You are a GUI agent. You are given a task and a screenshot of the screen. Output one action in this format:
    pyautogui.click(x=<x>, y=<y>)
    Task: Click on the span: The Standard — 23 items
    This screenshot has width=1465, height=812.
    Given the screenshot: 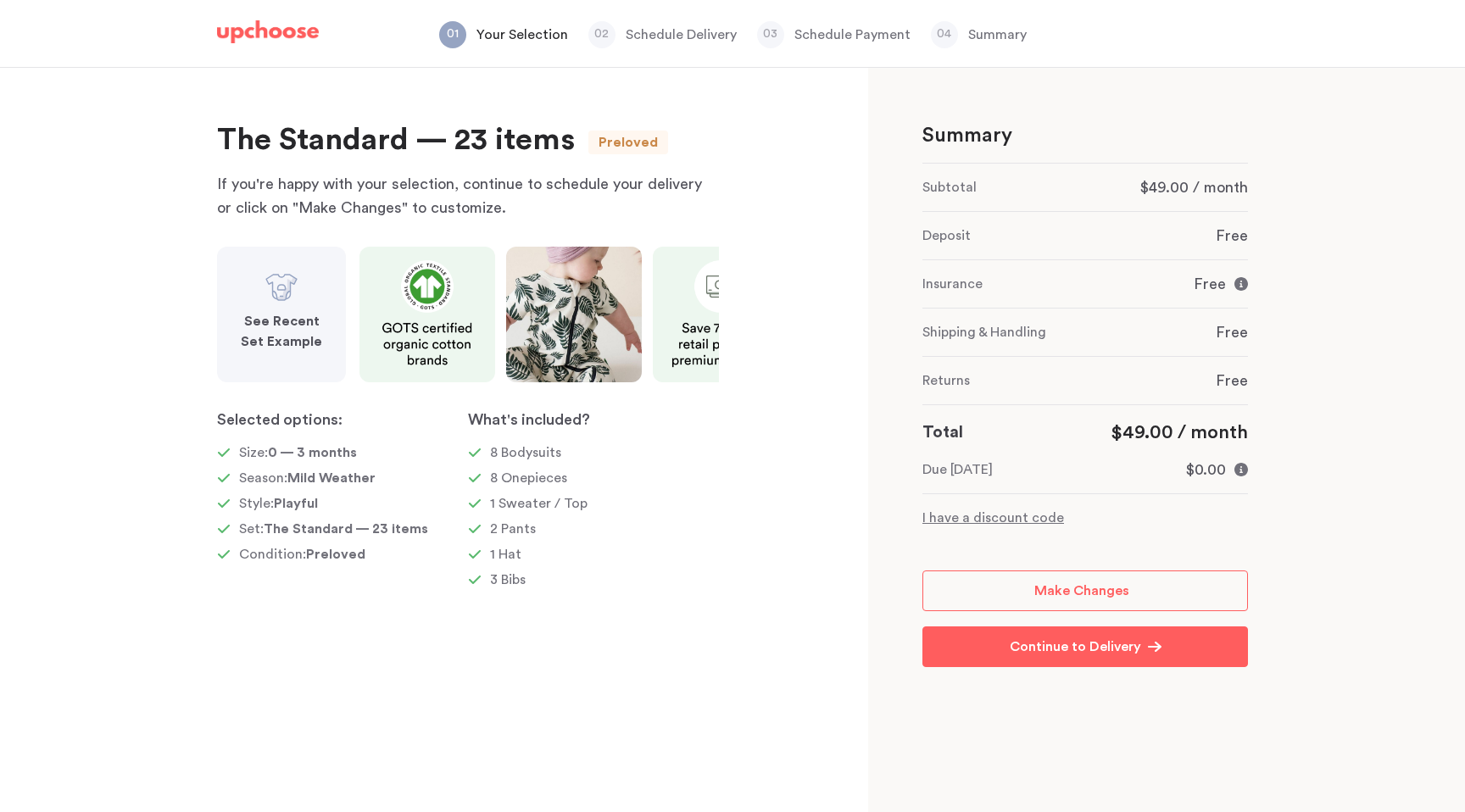 What is the action you would take?
    pyautogui.click(x=346, y=529)
    